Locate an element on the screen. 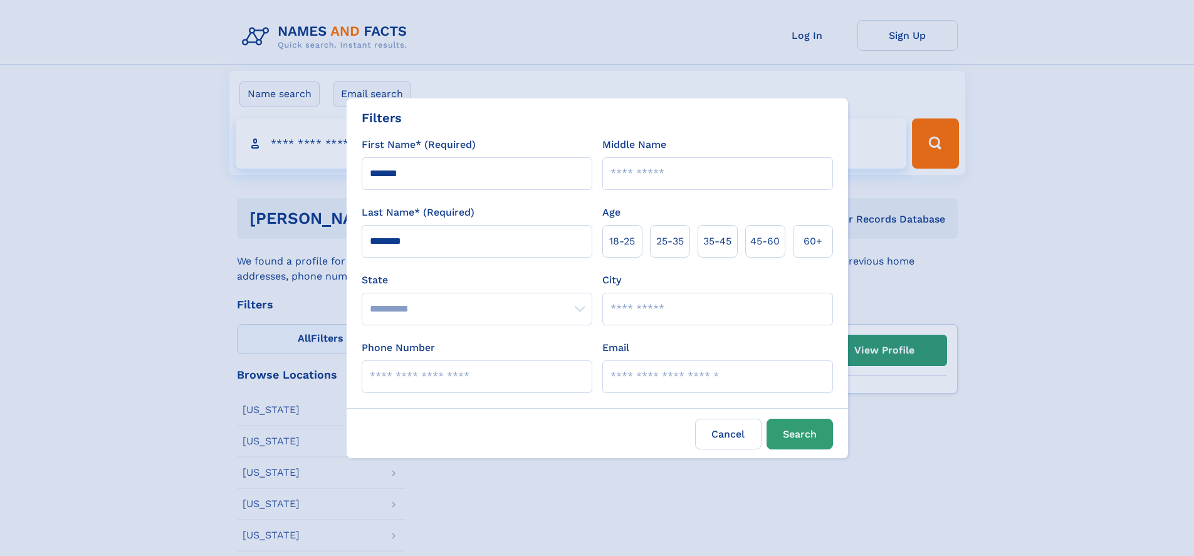  button: Search is located at coordinates (800, 434).